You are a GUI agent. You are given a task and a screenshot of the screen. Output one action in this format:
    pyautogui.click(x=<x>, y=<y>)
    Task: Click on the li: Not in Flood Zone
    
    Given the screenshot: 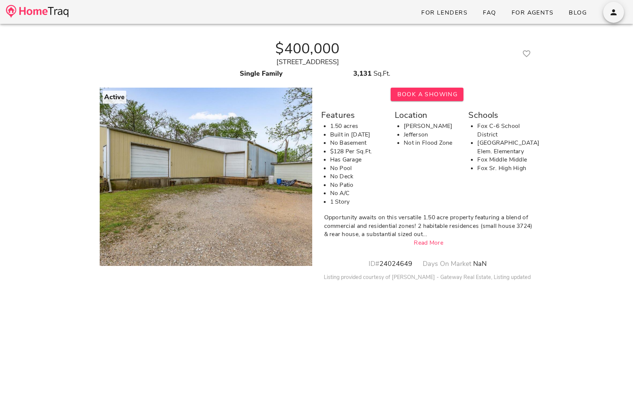 What is the action you would take?
    pyautogui.click(x=431, y=143)
    